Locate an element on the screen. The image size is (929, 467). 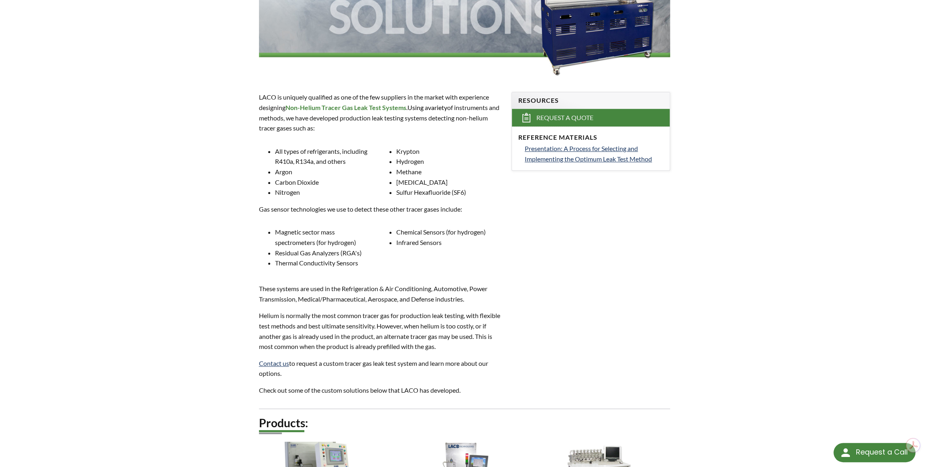
p: to request a custom tracer gas leak test system and learn more about our options. is located at coordinates (380, 368).